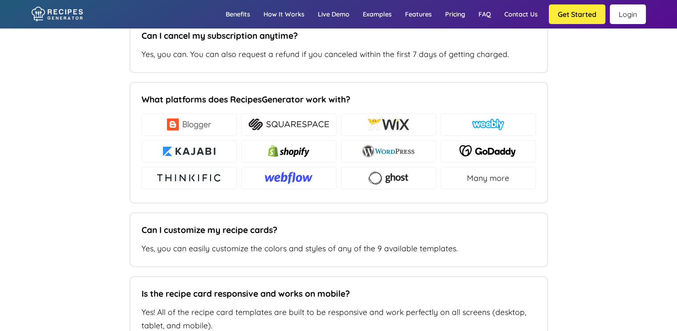  I want to click on a: Examples, so click(377, 14).